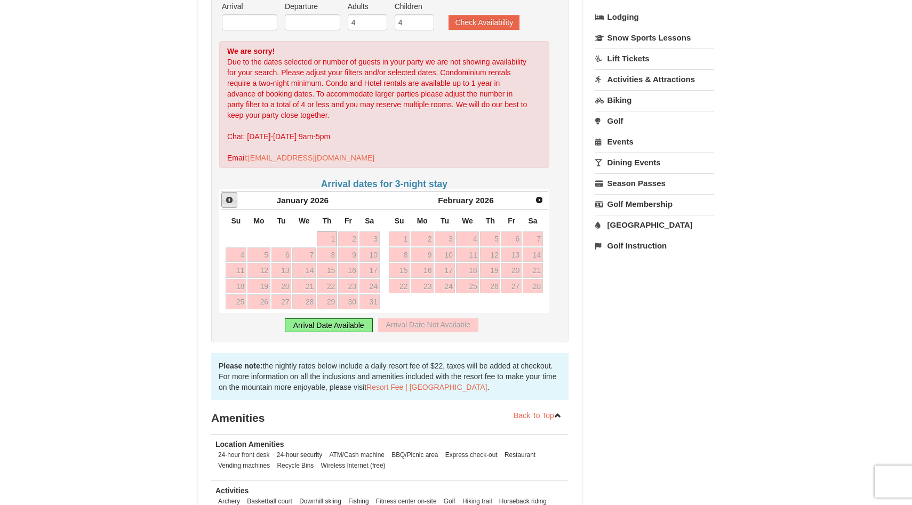 This screenshot has width=912, height=505. Describe the element at coordinates (654, 120) in the screenshot. I see `a: Golf` at that location.